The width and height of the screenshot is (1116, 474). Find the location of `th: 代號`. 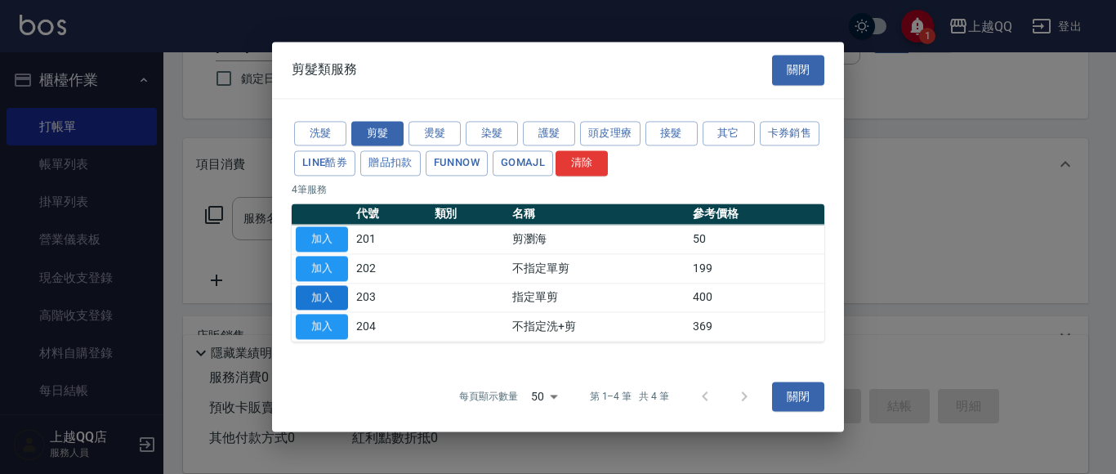

th: 代號 is located at coordinates (391, 214).